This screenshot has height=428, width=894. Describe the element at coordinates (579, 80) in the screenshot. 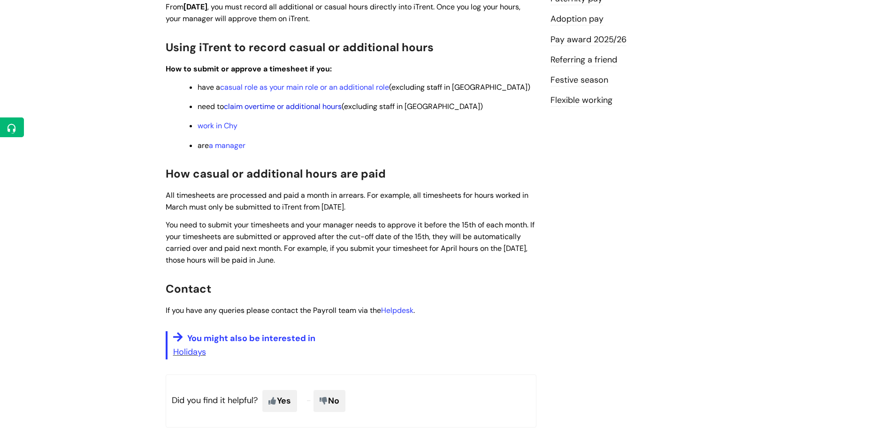

I see `a: Festive season` at that location.